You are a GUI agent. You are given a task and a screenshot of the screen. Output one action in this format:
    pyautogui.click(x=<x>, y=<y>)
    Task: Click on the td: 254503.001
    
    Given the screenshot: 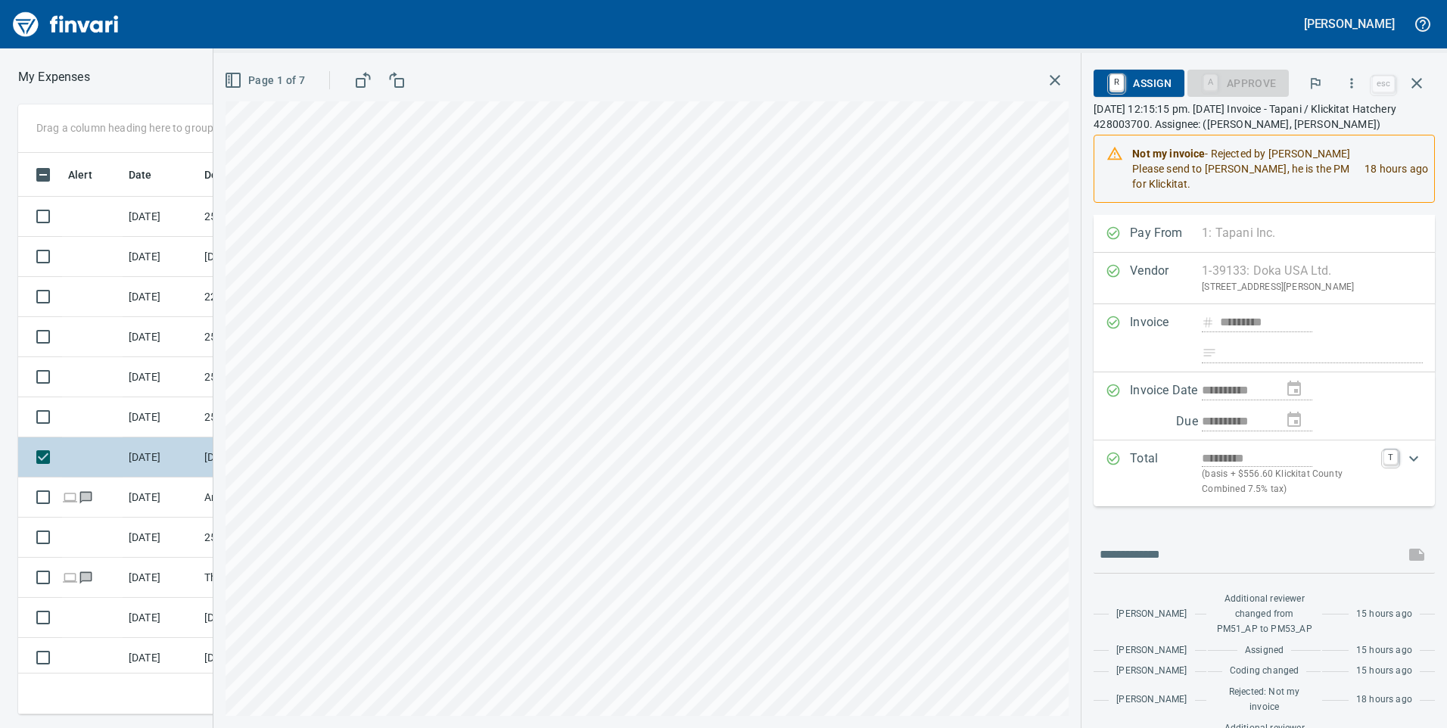 What is the action you would take?
    pyautogui.click(x=266, y=377)
    